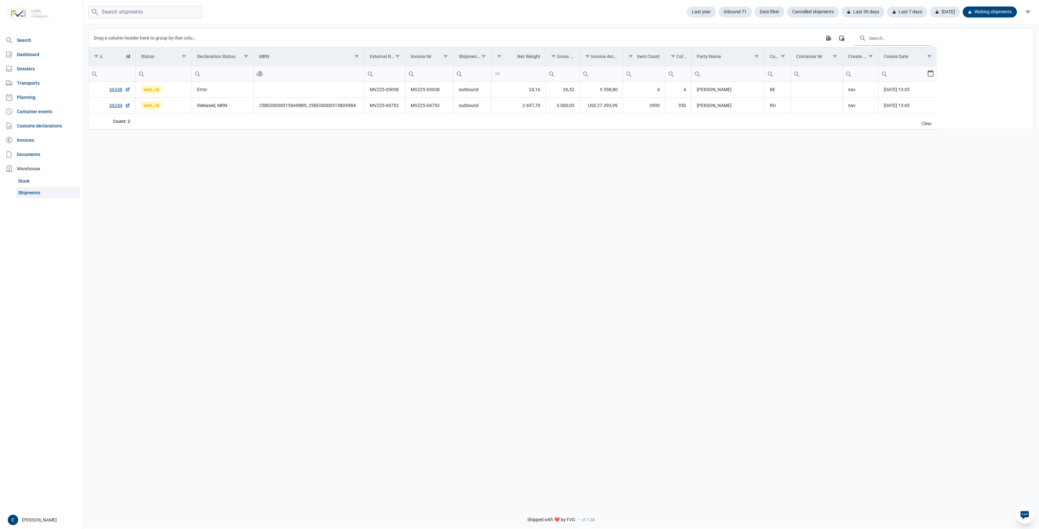 This screenshot has width=1039, height=529. Describe the element at coordinates (863, 12) in the screenshot. I see `div: Last 30 days` at that location.